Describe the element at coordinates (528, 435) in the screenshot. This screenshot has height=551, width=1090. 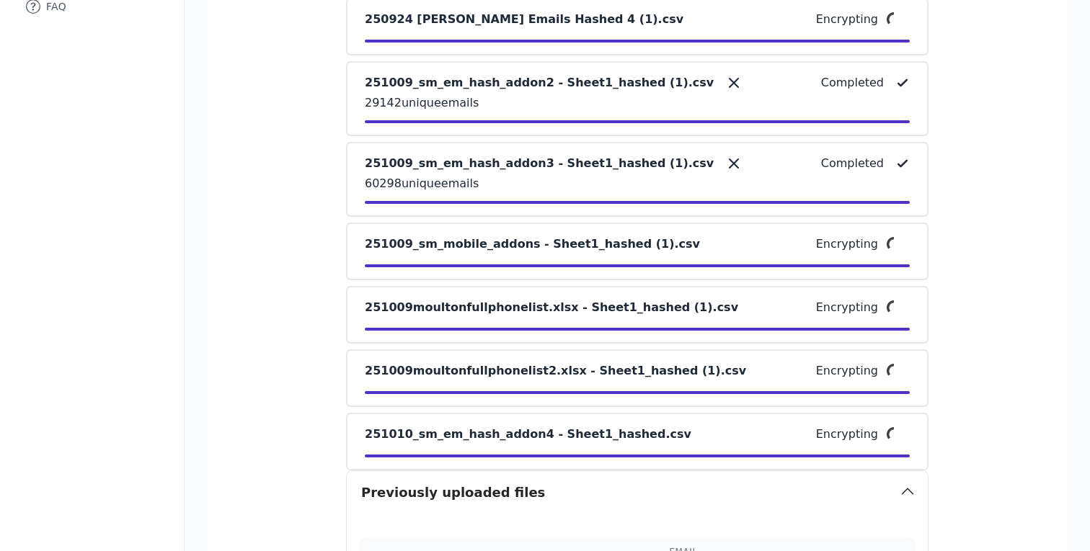
I see `p: 251010_sm_em_hash_addon4 - Sheet1_hashed.csv` at that location.